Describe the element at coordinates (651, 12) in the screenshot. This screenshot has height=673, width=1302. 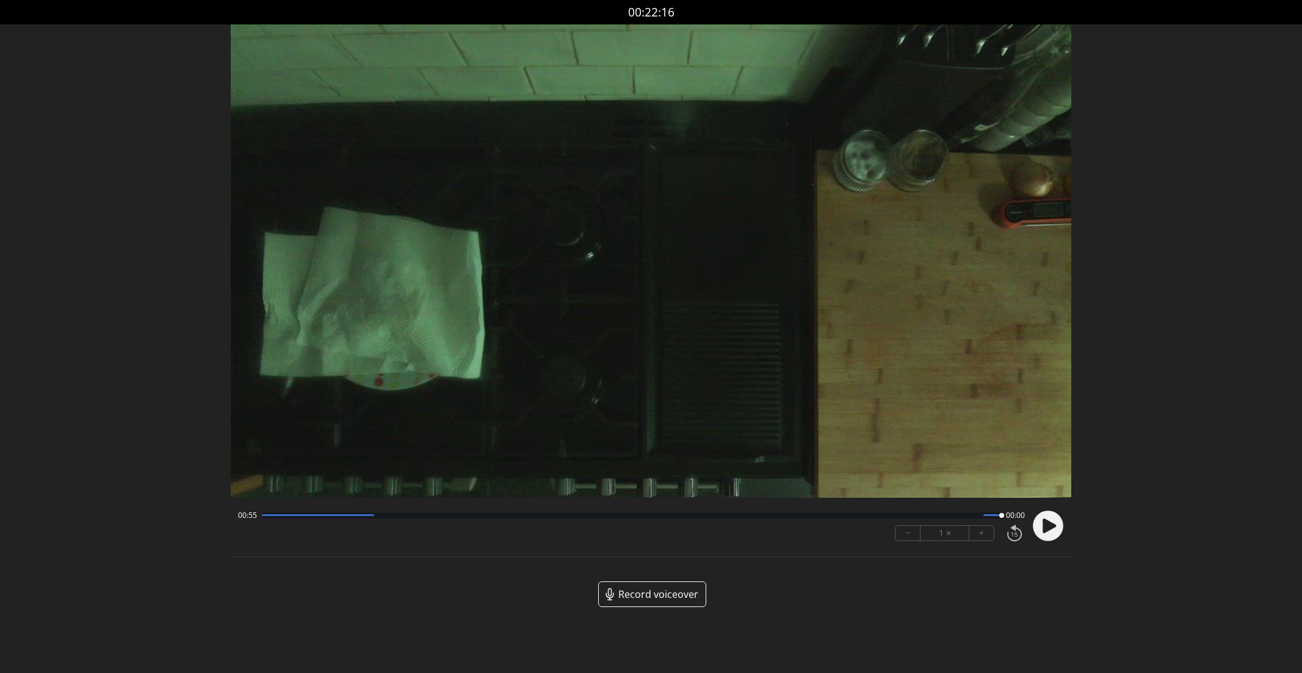
I see `a: 00:22:16` at that location.